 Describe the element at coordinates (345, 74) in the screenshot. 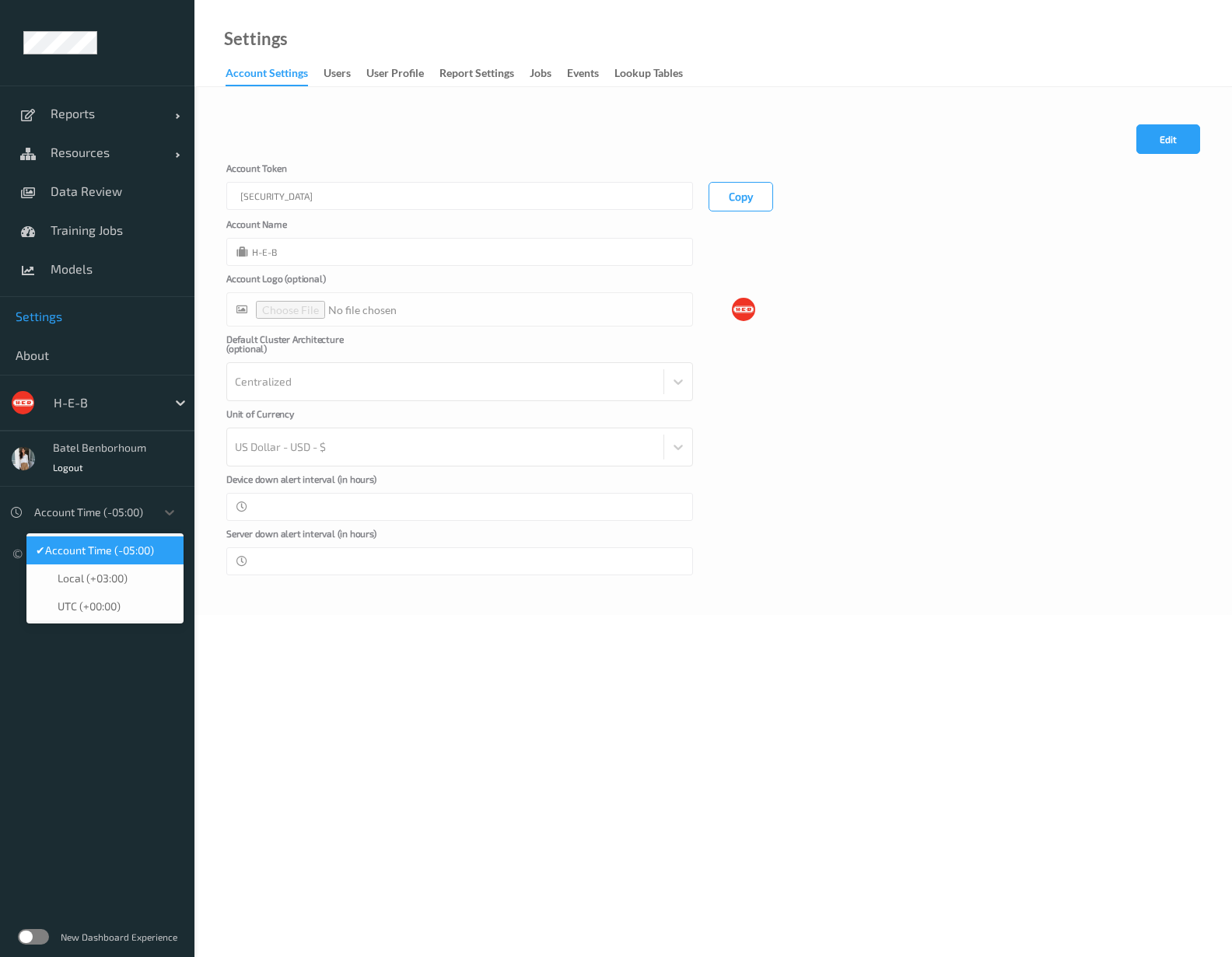

I see `a: users` at that location.